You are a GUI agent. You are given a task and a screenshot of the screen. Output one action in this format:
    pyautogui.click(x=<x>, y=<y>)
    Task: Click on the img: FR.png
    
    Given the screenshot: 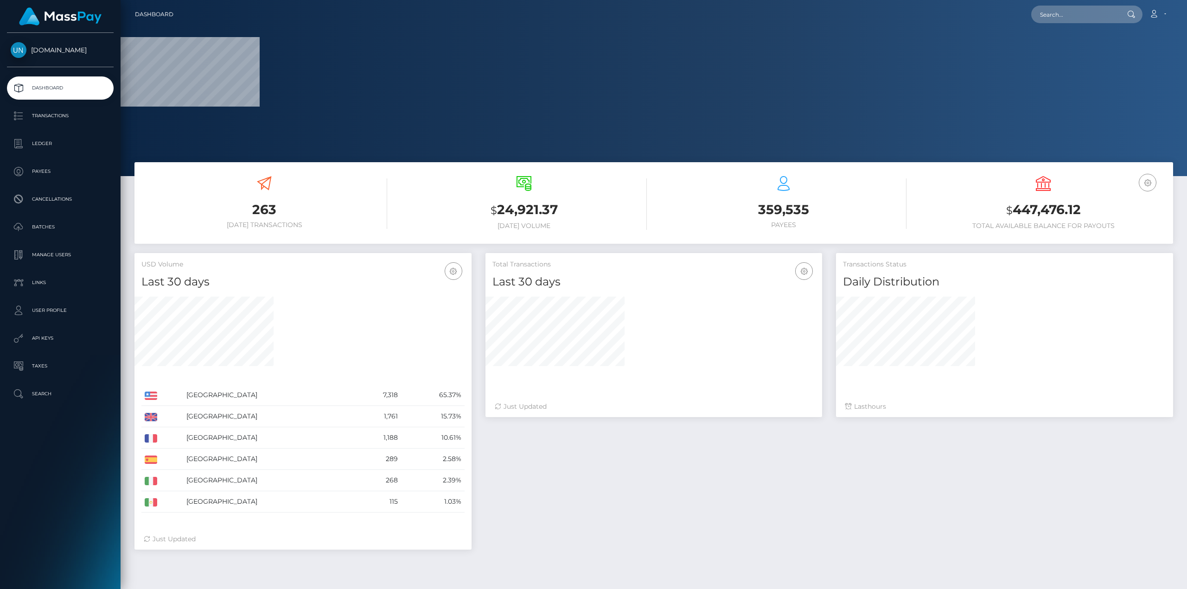 What is the action you would take?
    pyautogui.click(x=151, y=439)
    